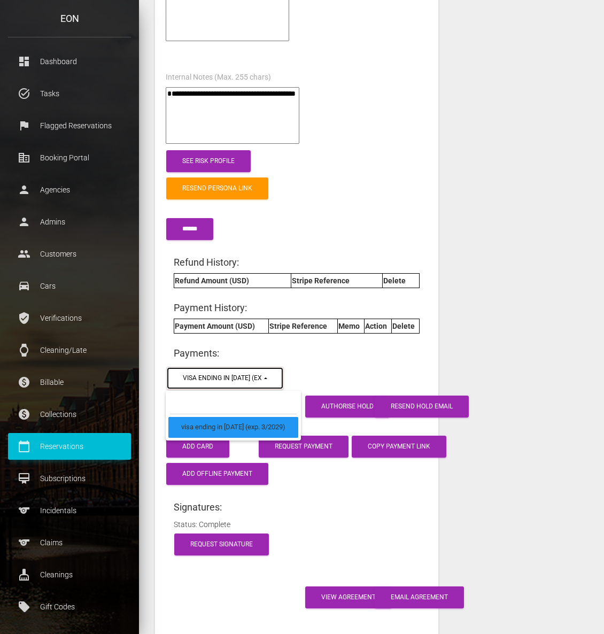  Describe the element at coordinates (70, 61) in the screenshot. I see `p: Dashboard` at that location.